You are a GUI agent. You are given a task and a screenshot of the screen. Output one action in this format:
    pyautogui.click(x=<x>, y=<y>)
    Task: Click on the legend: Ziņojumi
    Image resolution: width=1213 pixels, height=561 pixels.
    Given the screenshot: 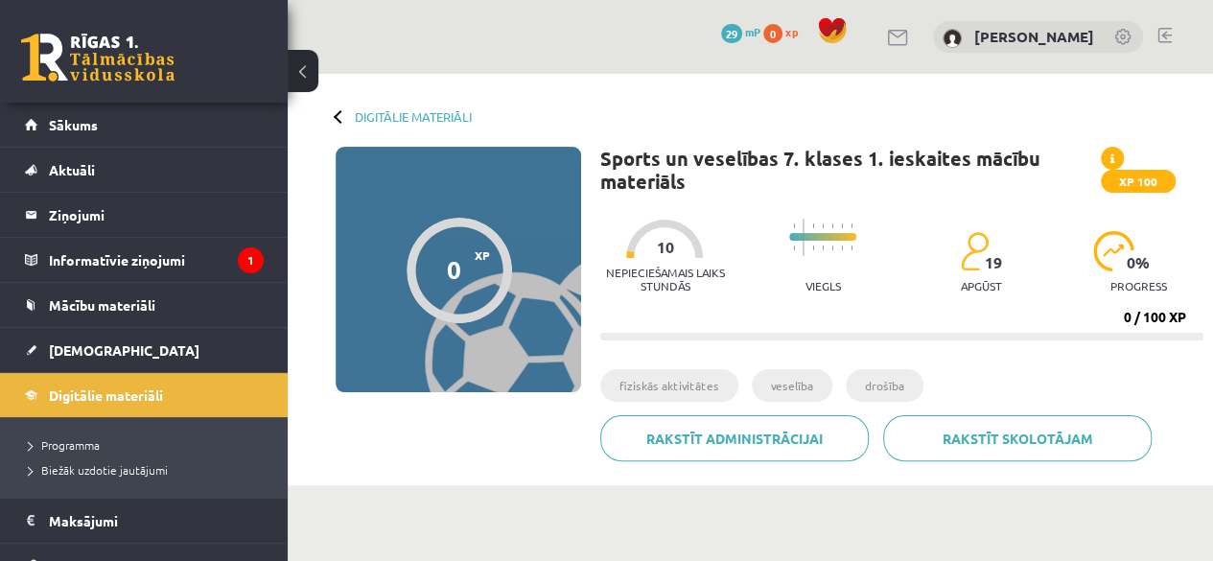 What is the action you would take?
    pyautogui.click(x=156, y=215)
    